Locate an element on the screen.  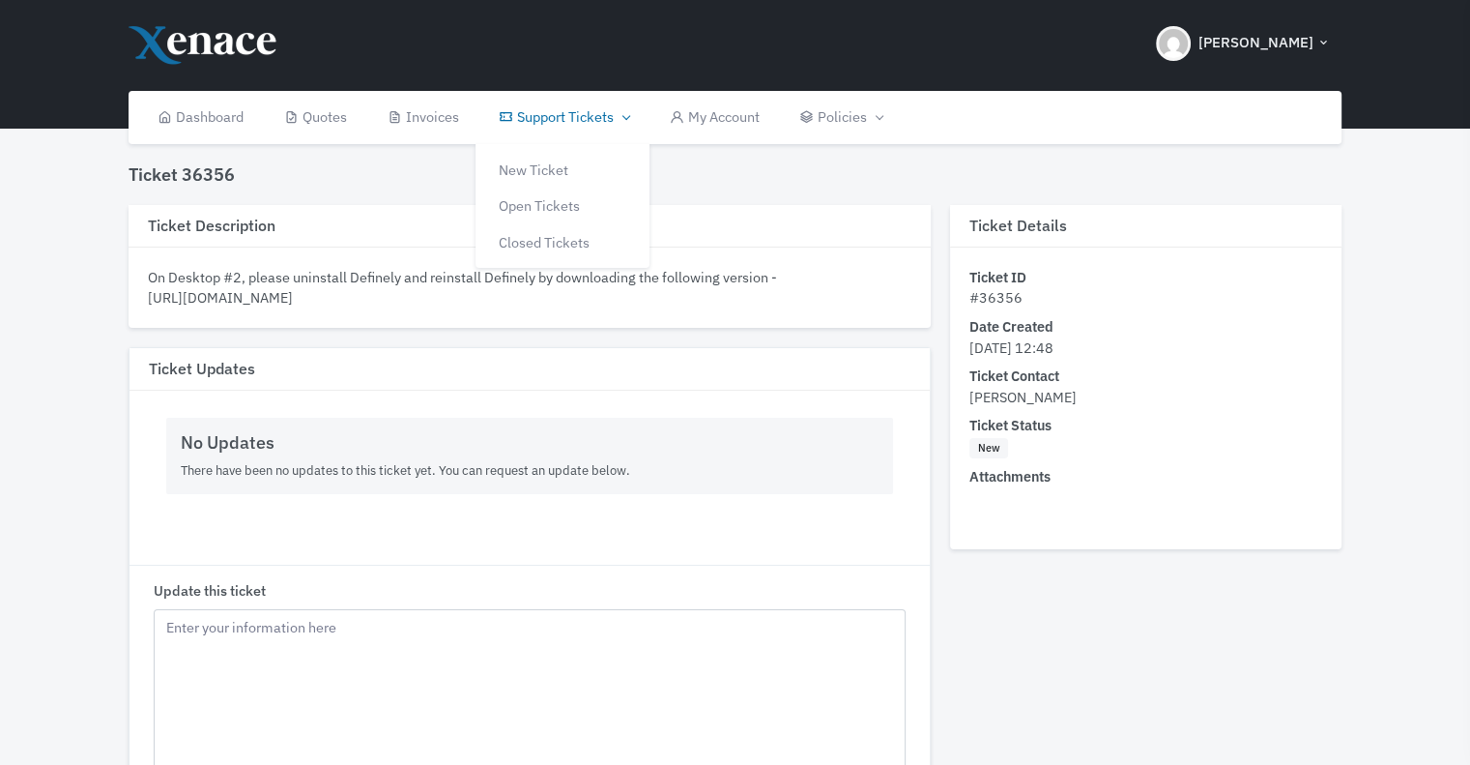
dt: Ticket ID is located at coordinates (1145, 277).